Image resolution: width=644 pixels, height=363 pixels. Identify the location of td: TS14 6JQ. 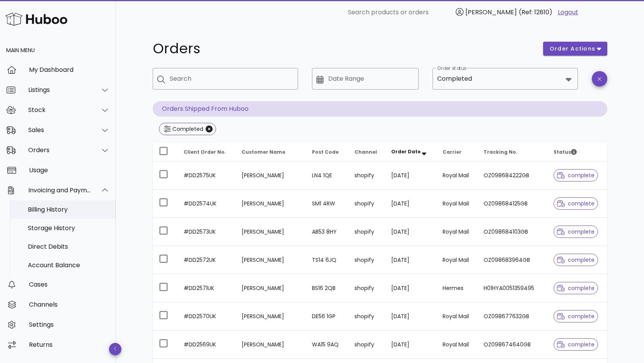
(327, 260).